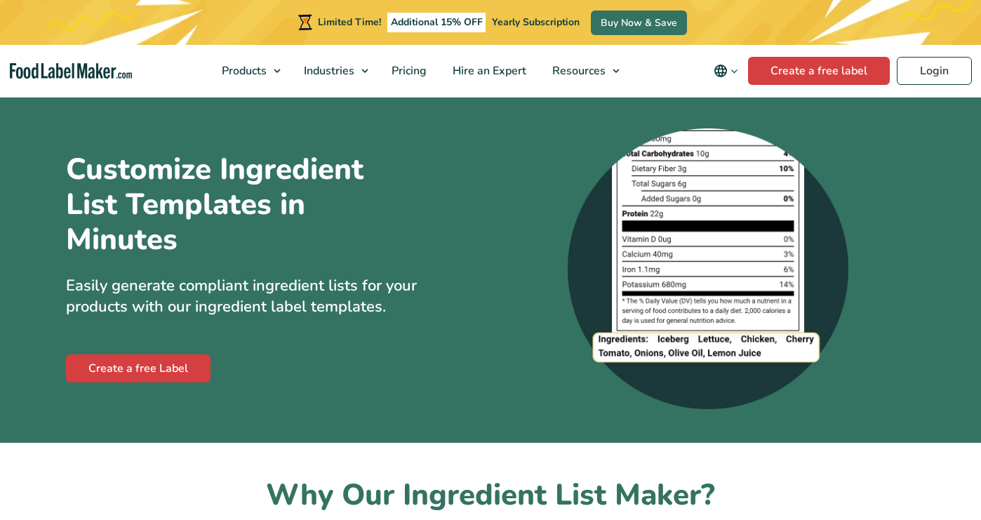 This screenshot has width=981, height=520. What do you see at coordinates (273, 297) in the screenshot?
I see `p: Easily generate compliant ingredient lists for your products with our ingredient label templates.` at bounding box center [273, 297].